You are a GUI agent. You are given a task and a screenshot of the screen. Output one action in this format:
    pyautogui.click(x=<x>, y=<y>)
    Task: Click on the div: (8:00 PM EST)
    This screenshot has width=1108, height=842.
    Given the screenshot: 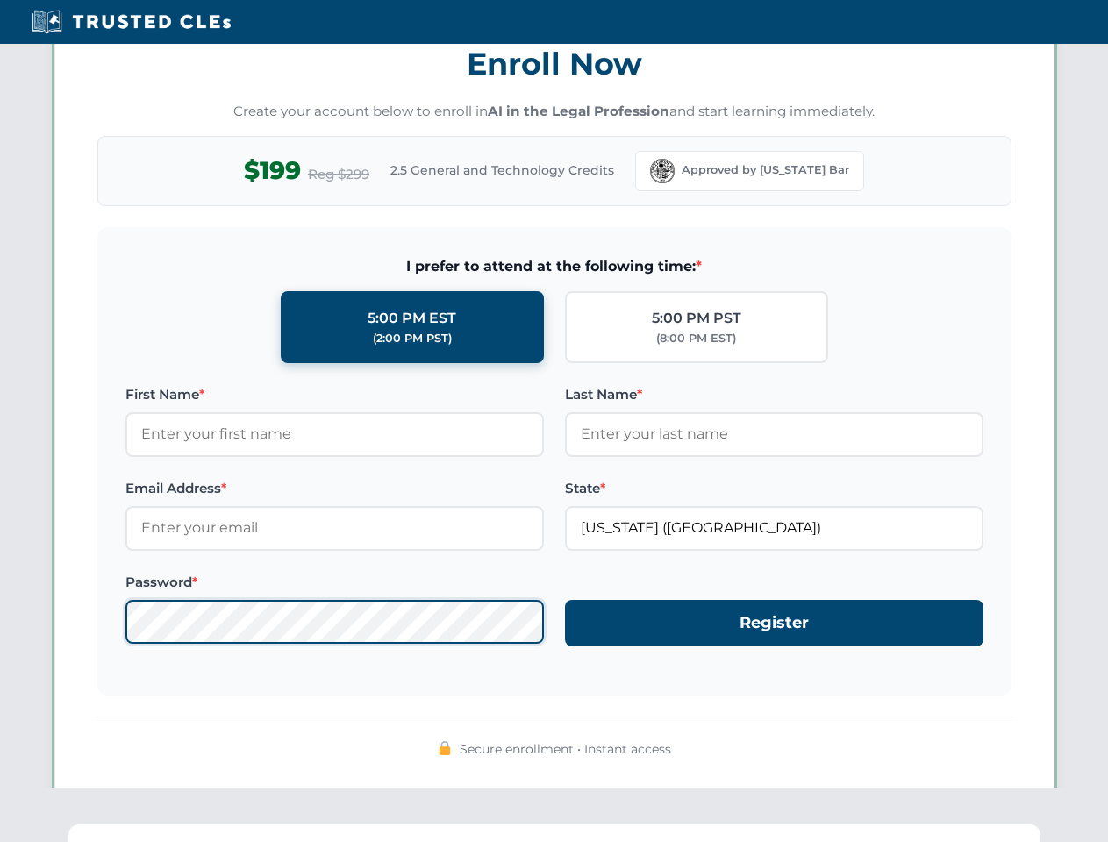 What is the action you would take?
    pyautogui.click(x=695, y=338)
    